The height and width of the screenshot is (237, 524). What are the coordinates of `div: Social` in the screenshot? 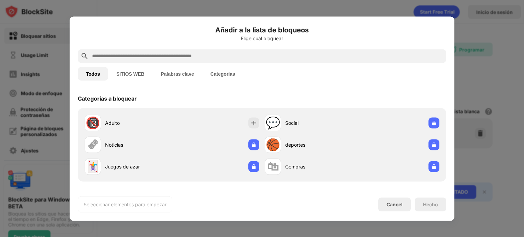 It's located at (319, 123).